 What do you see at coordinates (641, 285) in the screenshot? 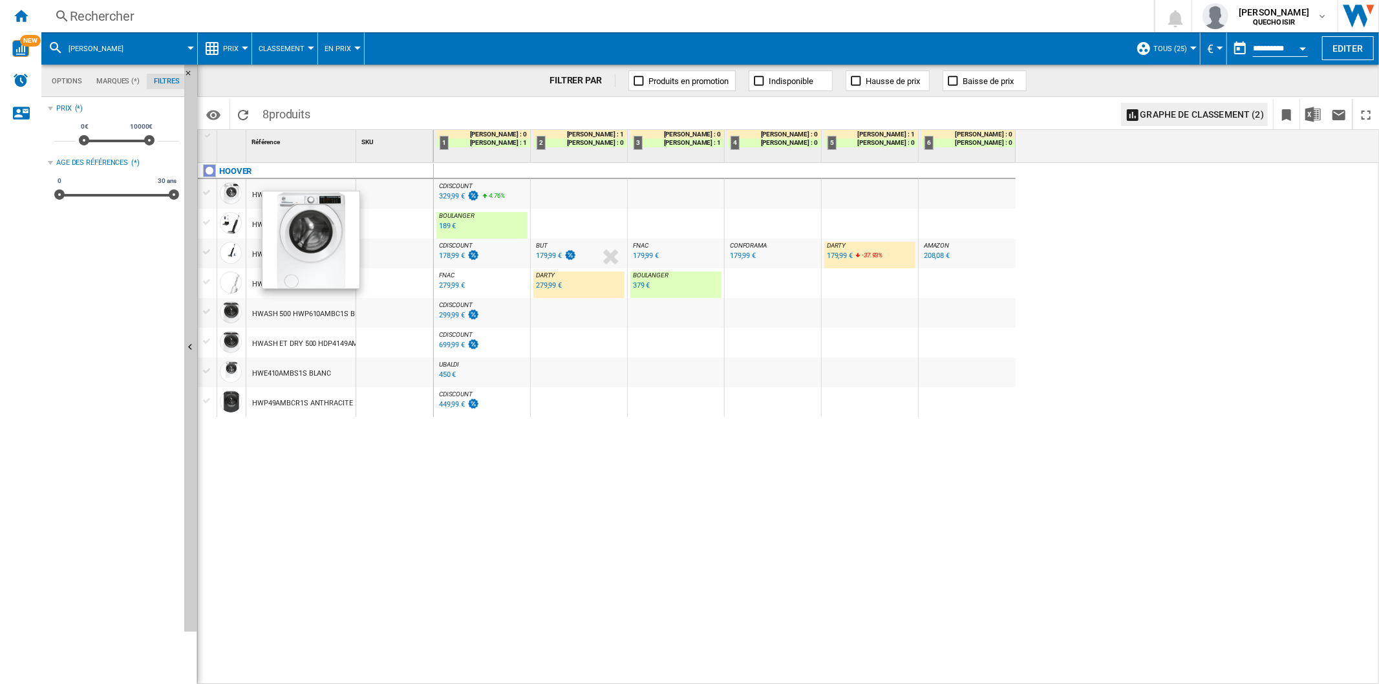
I see `div: 379 €` at bounding box center [641, 285].